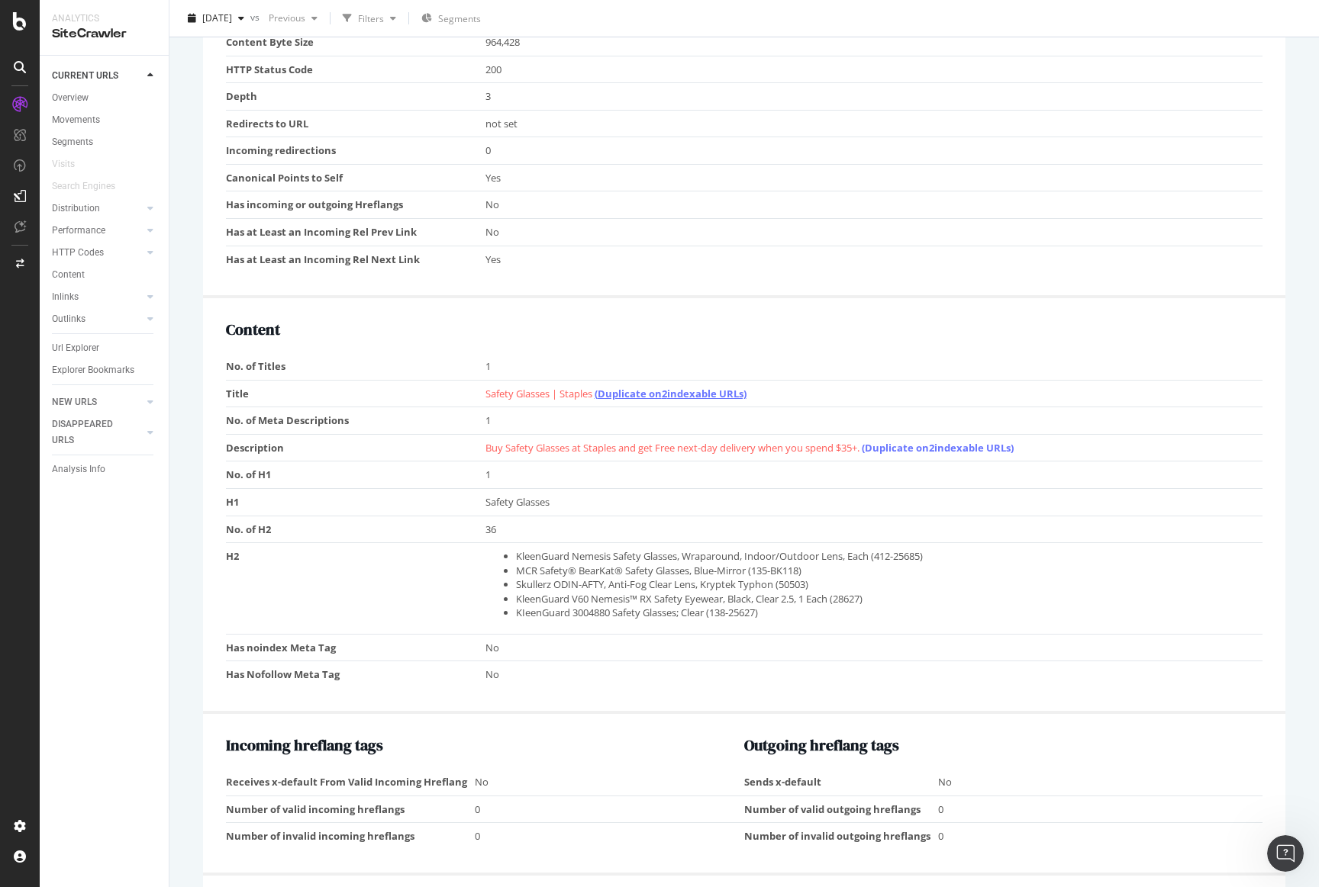  I want to click on a: Movements, so click(105, 120).